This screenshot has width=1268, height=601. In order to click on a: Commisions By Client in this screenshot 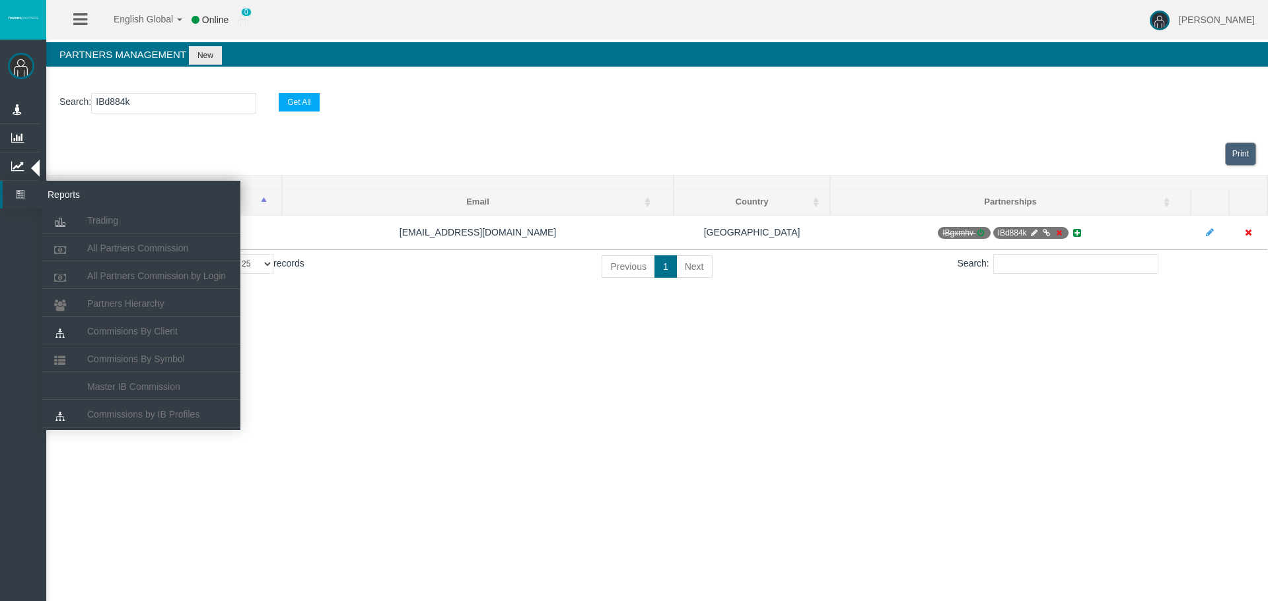, I will do `click(141, 331)`.